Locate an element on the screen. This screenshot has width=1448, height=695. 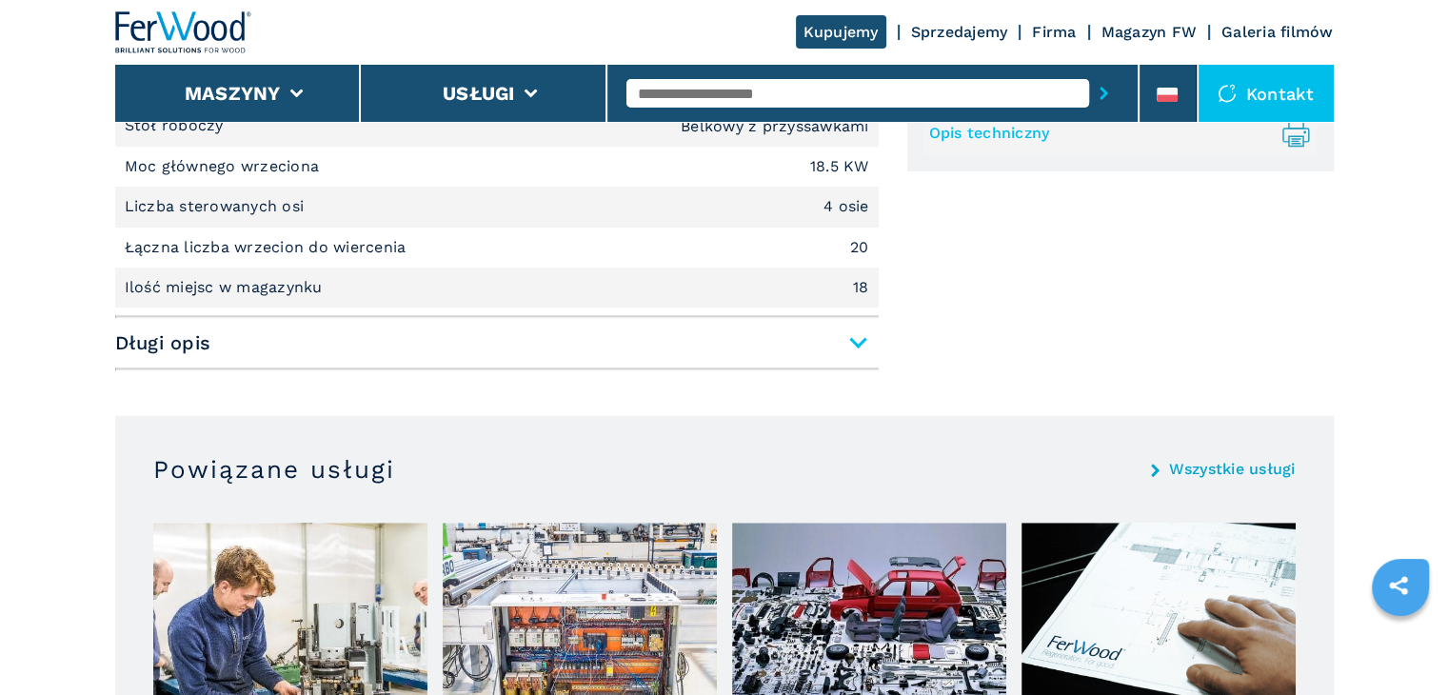
em: Belkowy z przyssawkami is located at coordinates (775, 127).